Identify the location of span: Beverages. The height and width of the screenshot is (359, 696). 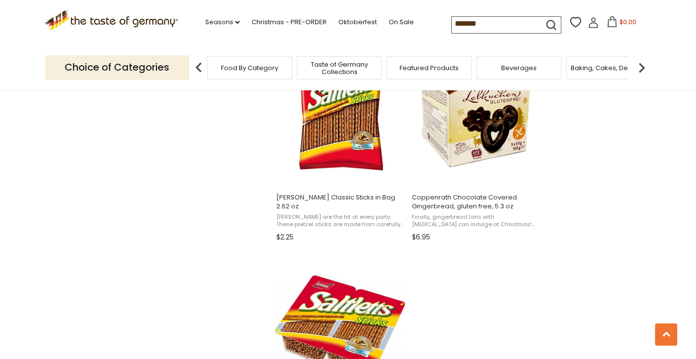
(519, 68).